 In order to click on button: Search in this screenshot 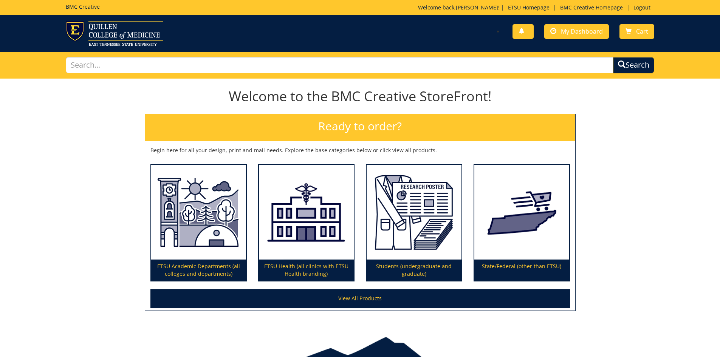, I will do `click(633, 65)`.